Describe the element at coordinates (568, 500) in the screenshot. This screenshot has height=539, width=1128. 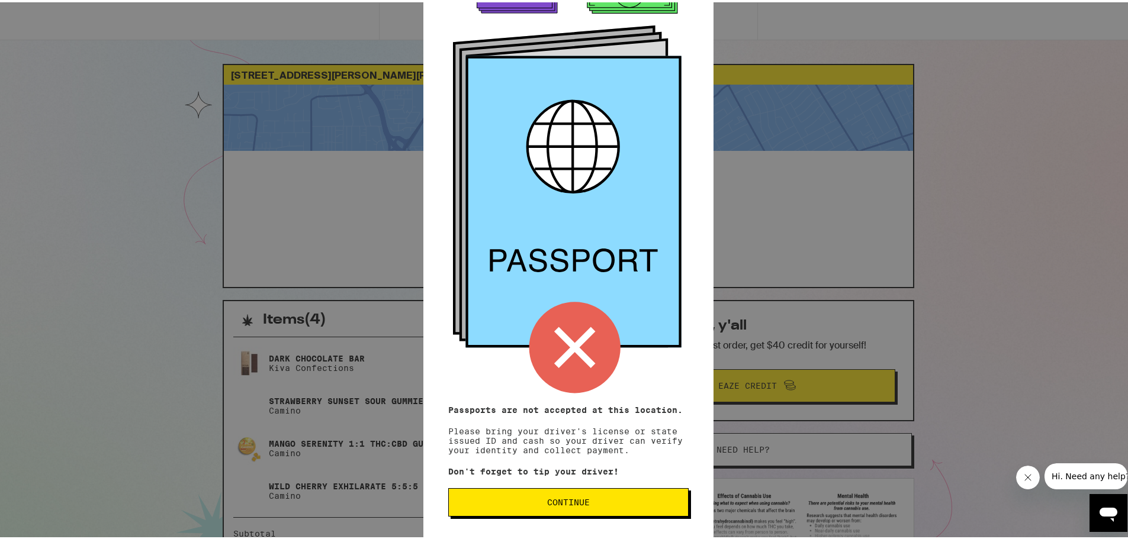
I see `span: Continue` at that location.